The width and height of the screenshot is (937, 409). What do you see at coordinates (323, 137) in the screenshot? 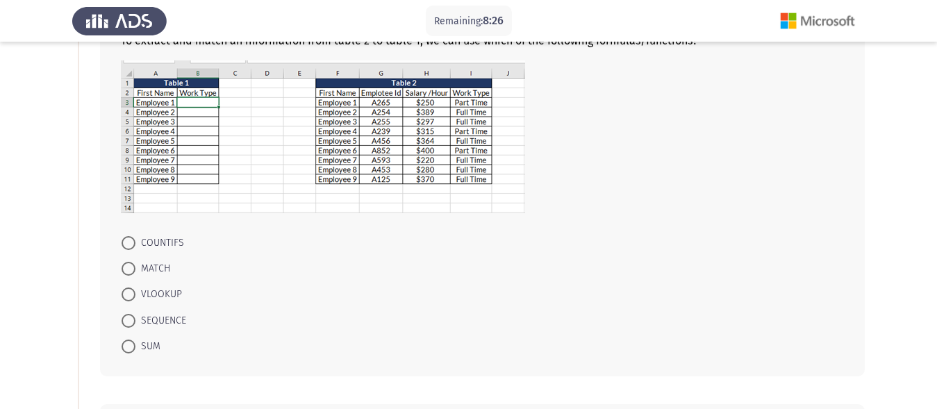
I see `img: WExTXzIucG5nMTY5Njg1MDc1MjA1Mg==.png` at bounding box center [323, 137].